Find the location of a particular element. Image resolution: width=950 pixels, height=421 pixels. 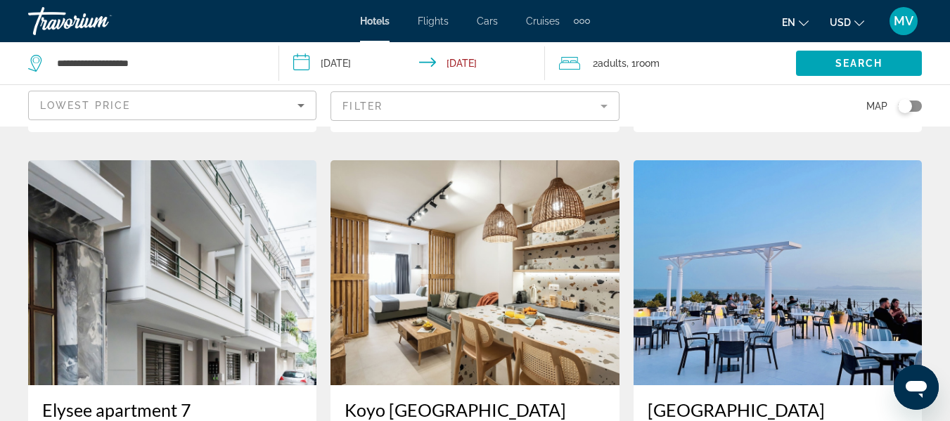

button: Filter is located at coordinates (475, 106).